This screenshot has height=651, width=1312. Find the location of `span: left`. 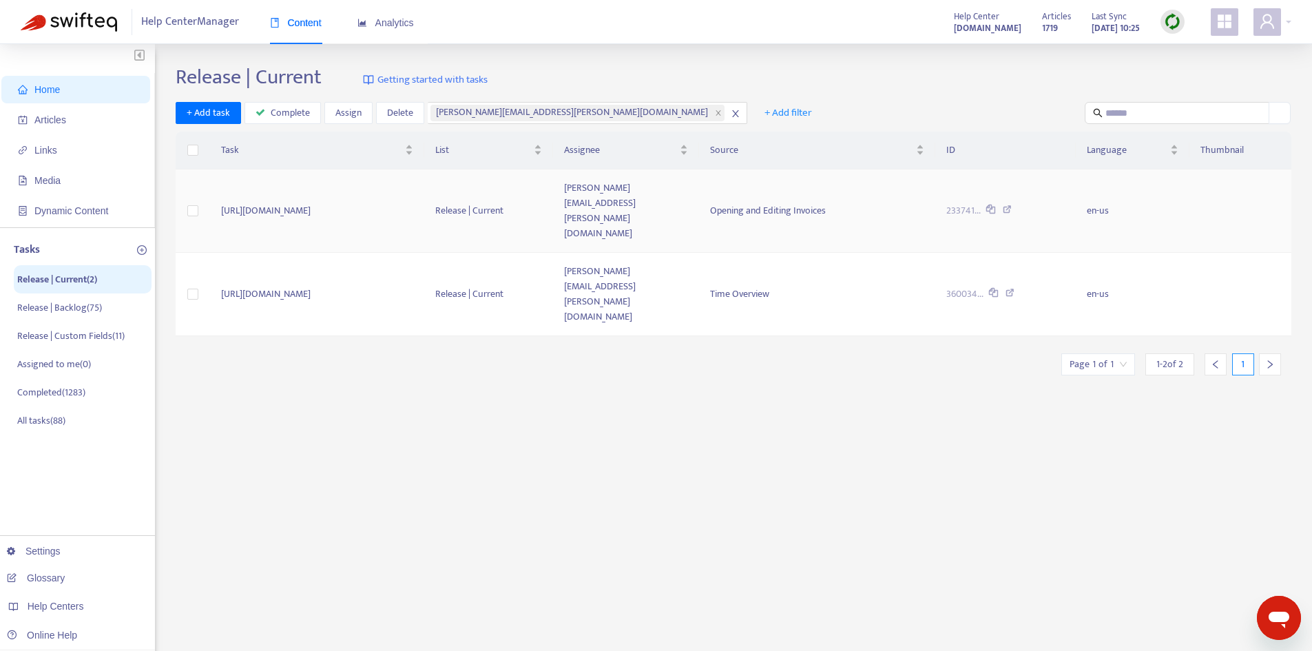

span: left is located at coordinates (1215, 364).